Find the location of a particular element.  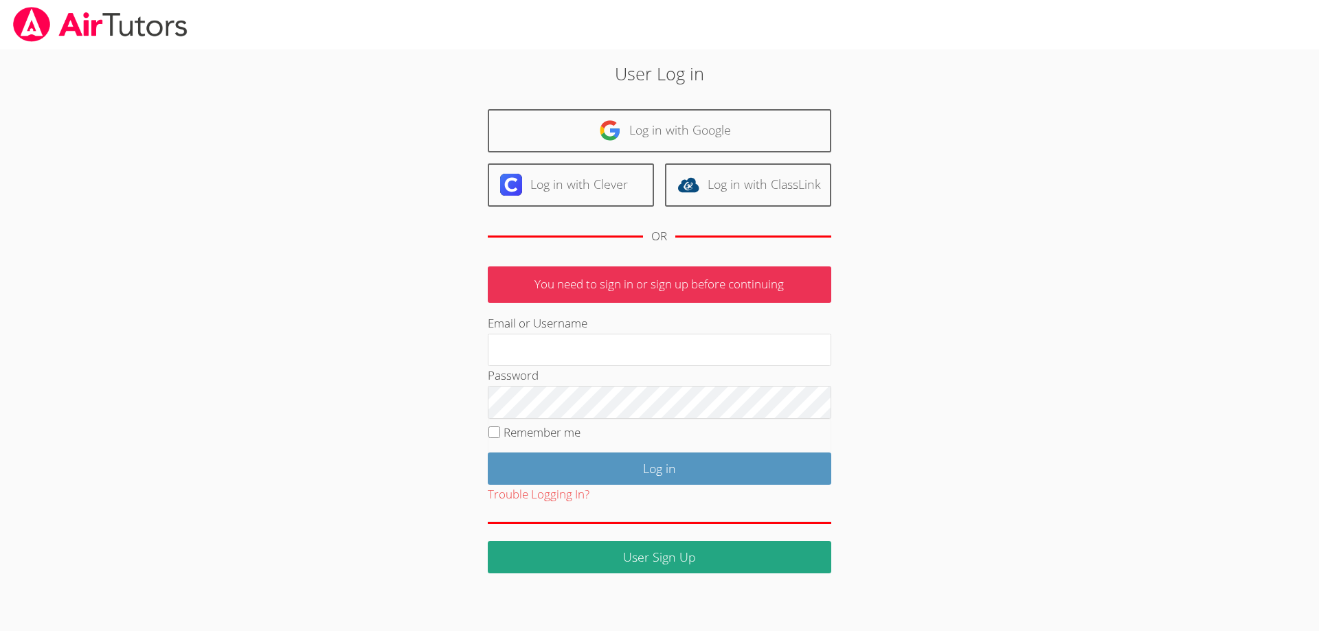

label: Email or Username is located at coordinates (537, 323).